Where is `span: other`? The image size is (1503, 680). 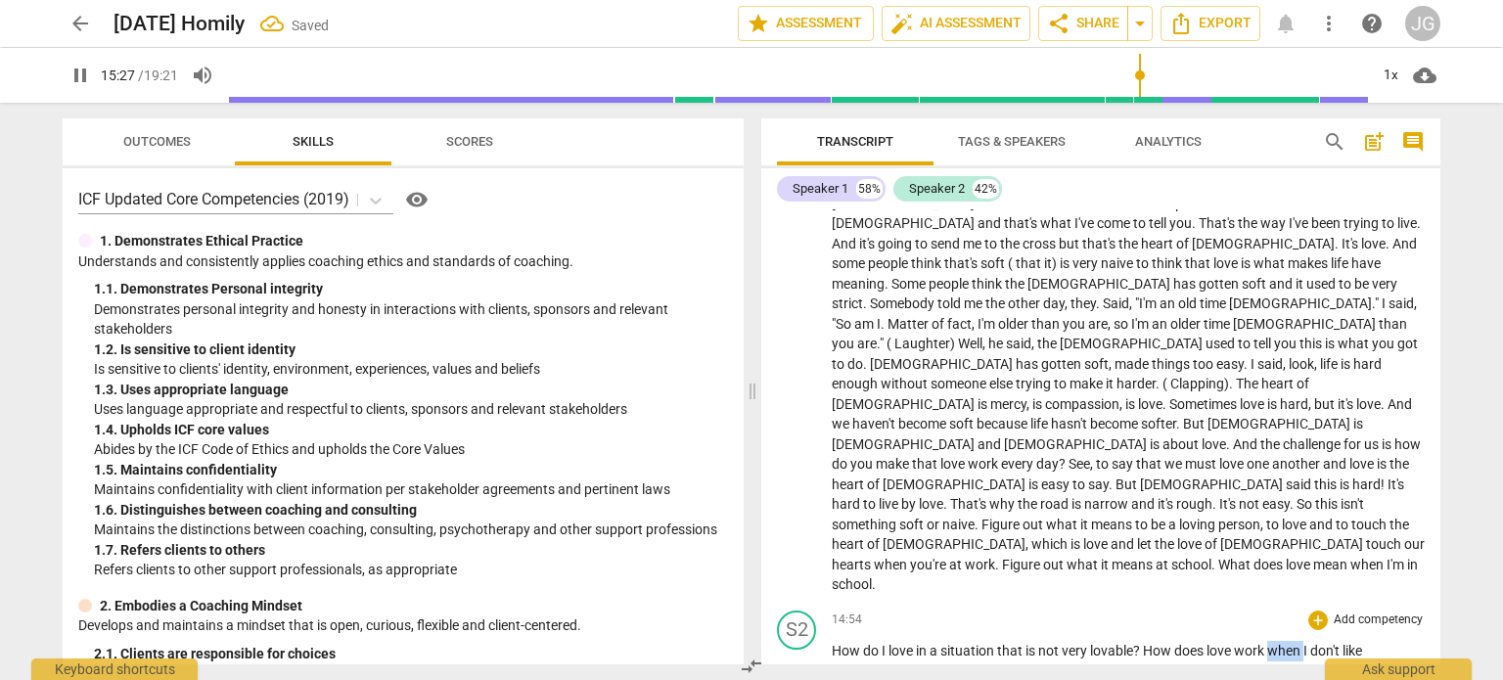
span: other is located at coordinates (1025, 303).